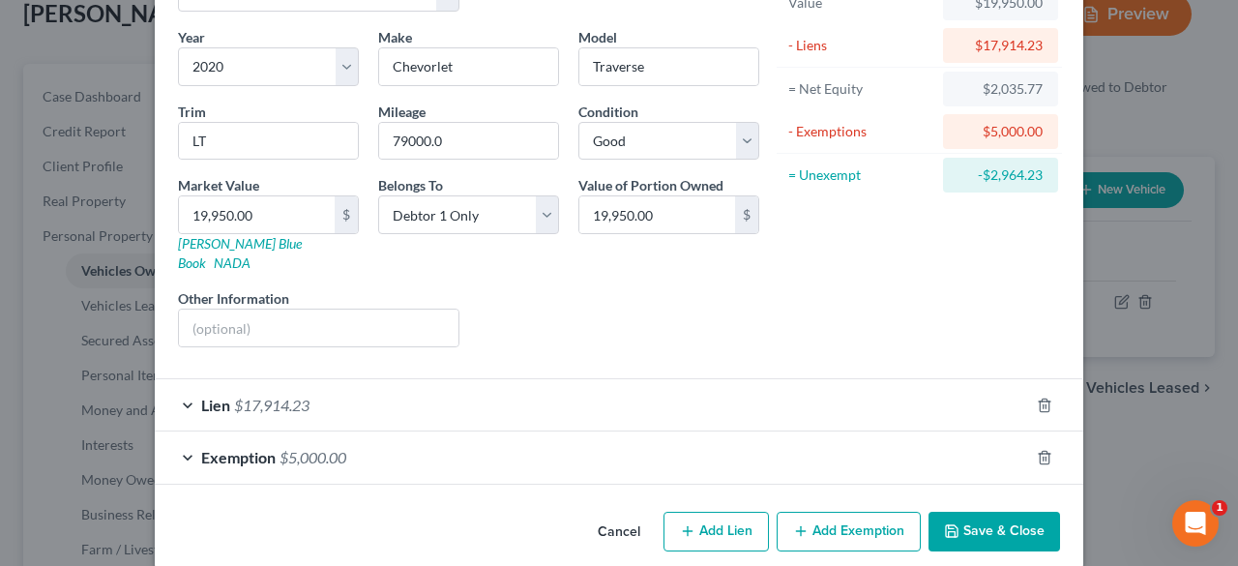 This screenshot has height=566, width=1238. Describe the element at coordinates (192, 111) in the screenshot. I see `label: Trim` at that location.